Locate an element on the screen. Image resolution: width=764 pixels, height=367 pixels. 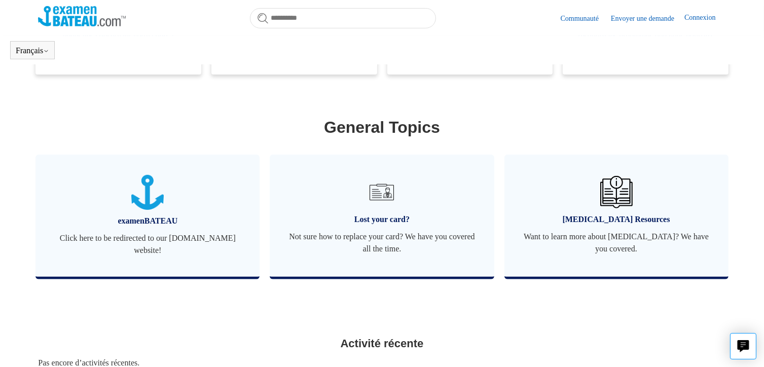
div: Live chat is located at coordinates (743, 346).